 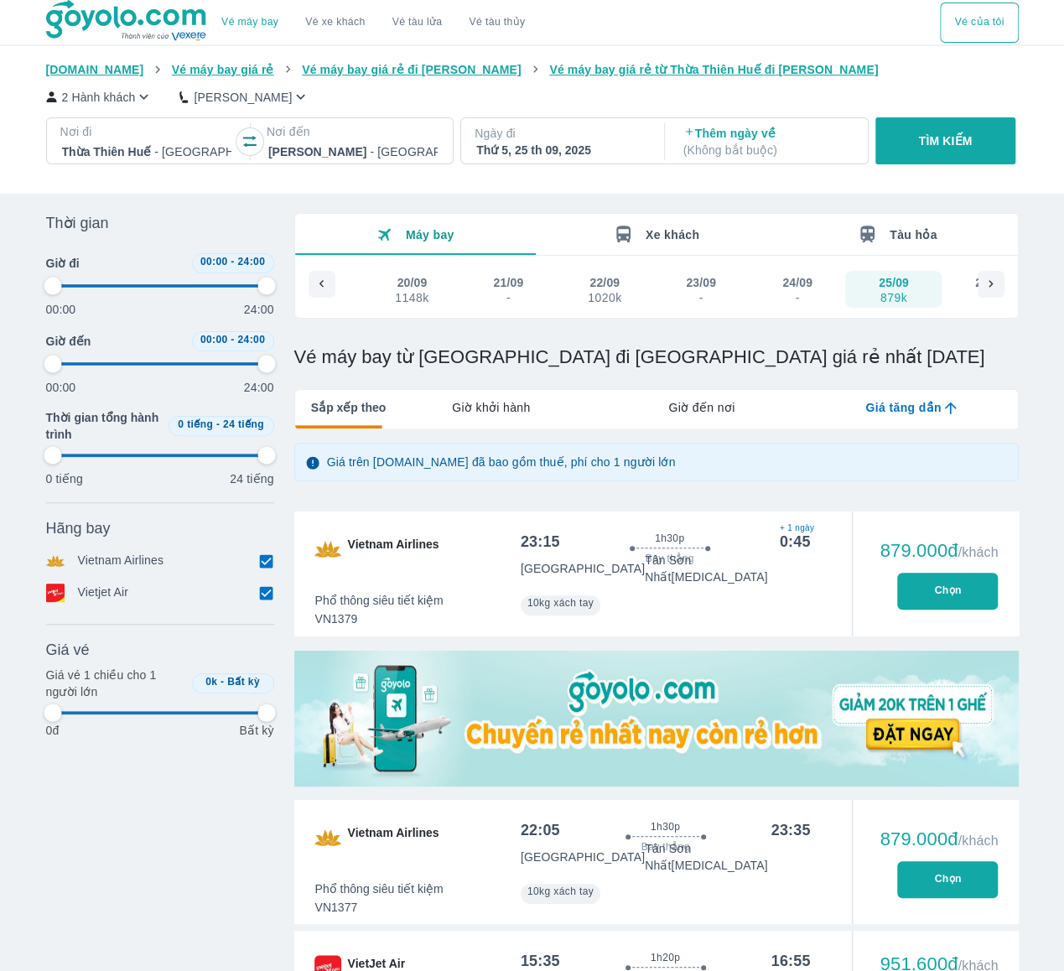 I want to click on nav: breadcrumb, so click(x=532, y=70).